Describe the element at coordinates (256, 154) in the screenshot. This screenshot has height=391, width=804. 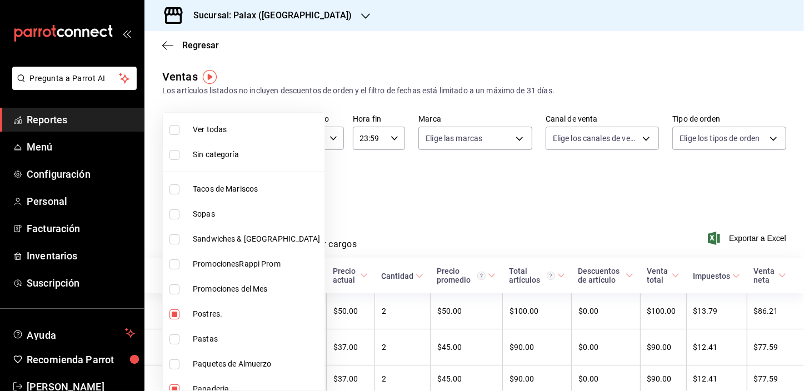
I see `span: Sin categoría` at that location.